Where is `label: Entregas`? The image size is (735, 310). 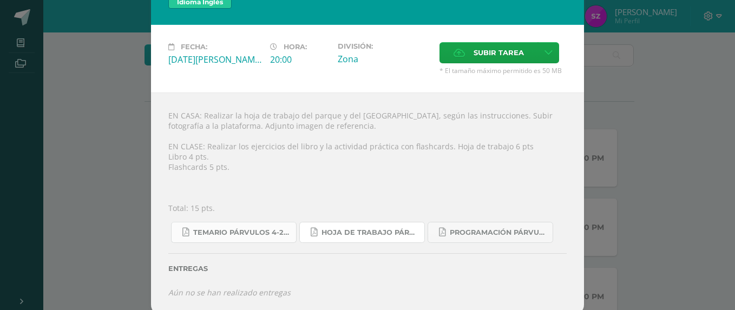
label: Entregas is located at coordinates (368, 268).